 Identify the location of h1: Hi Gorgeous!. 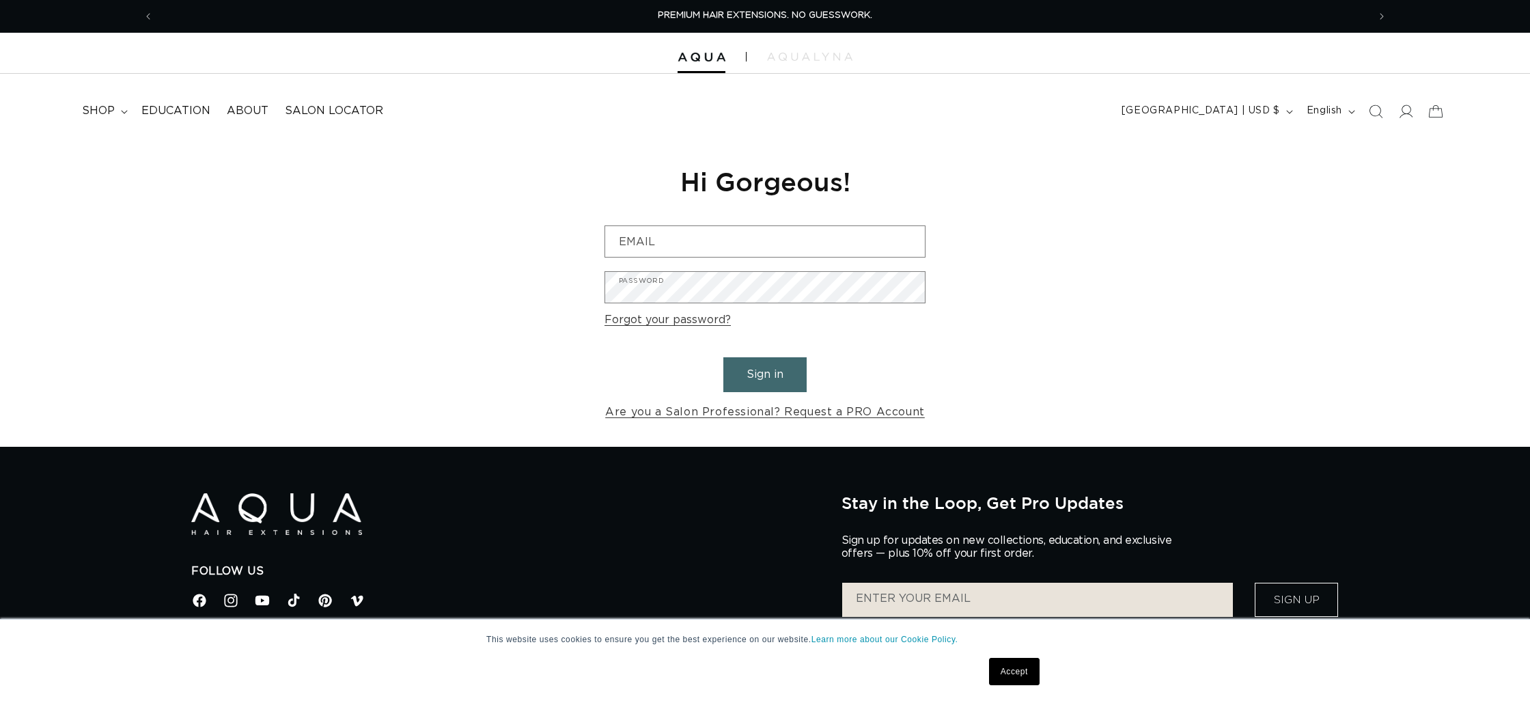
(765, 181).